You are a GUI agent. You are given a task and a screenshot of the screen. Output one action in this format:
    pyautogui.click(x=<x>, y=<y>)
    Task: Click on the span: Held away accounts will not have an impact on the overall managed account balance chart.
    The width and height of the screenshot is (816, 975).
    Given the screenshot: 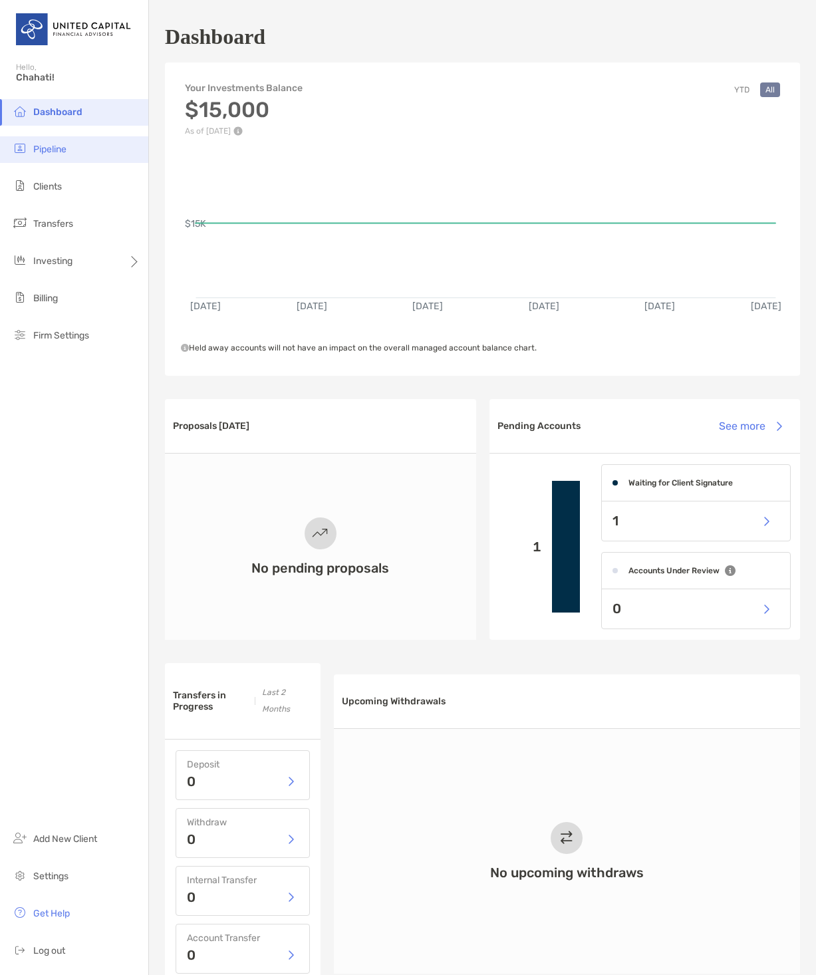 What is the action you would take?
    pyautogui.click(x=359, y=348)
    